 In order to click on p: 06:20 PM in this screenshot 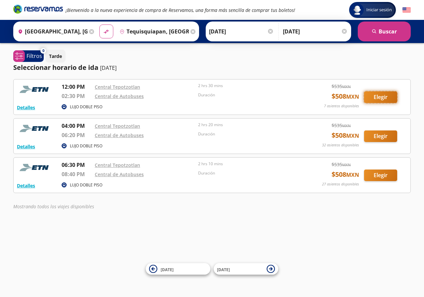, I will do `click(77, 135)`.